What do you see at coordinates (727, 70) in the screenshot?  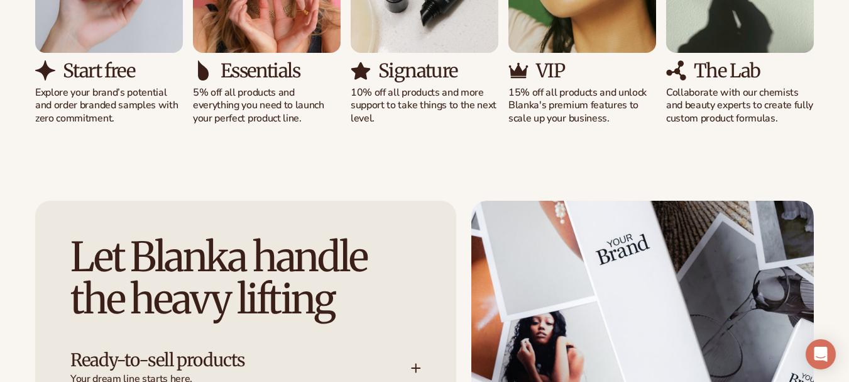 I see `h3: The Lab` at bounding box center [727, 70].